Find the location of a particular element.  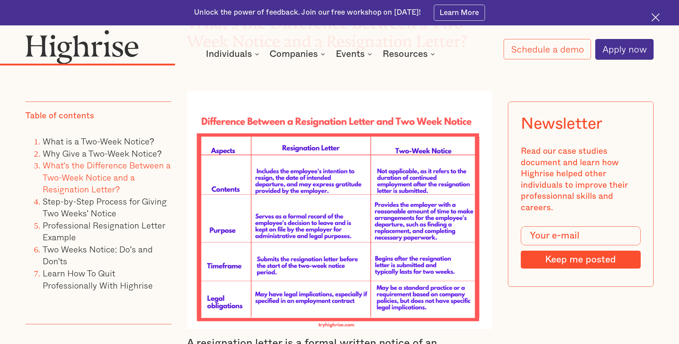

a: Apply now is located at coordinates (624, 49).